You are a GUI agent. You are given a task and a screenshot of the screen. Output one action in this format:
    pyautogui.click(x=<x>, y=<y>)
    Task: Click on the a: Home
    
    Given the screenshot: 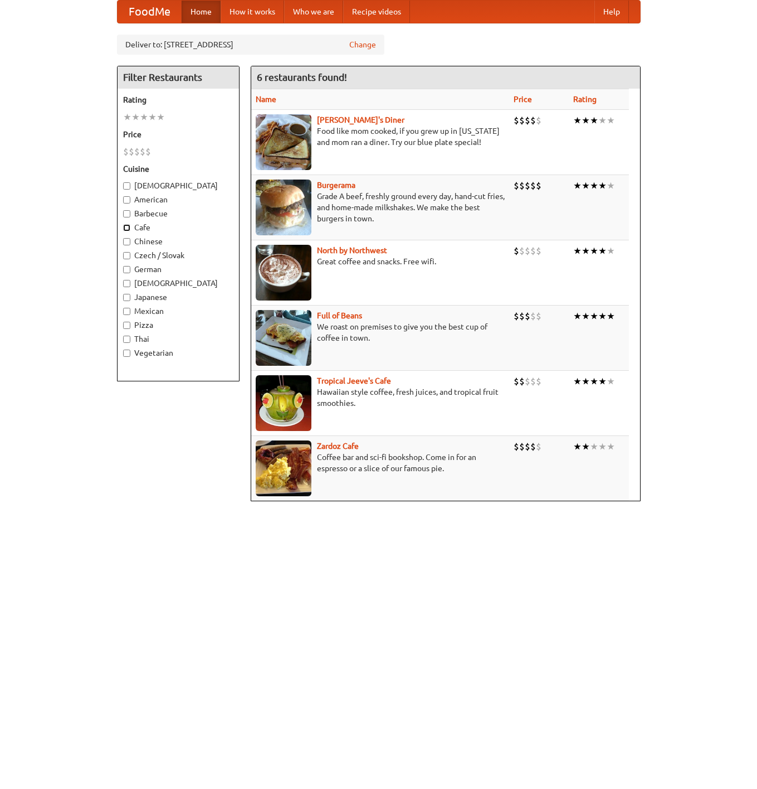 What is the action you would take?
    pyautogui.click(x=201, y=12)
    